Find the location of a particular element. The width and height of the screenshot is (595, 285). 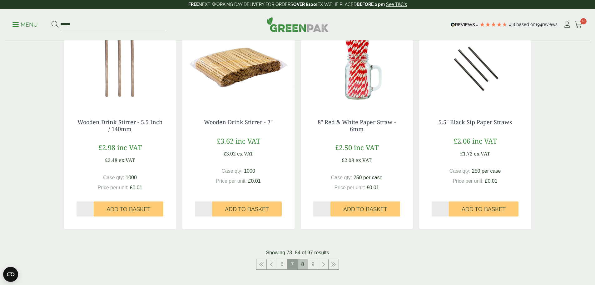

div: 4.78 Stars is located at coordinates (494, 24).